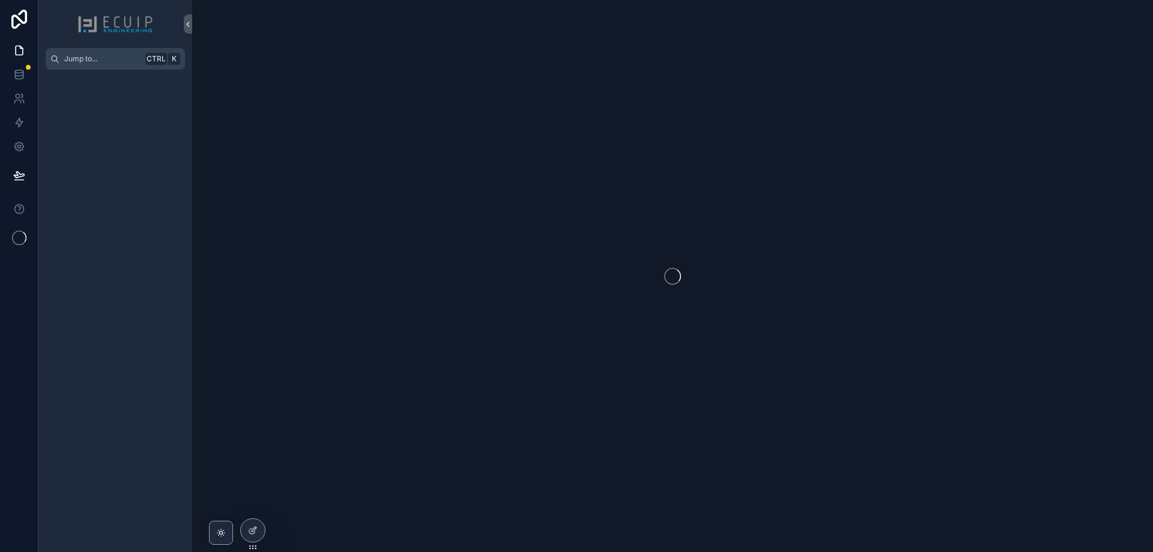 Image resolution: width=1153 pixels, height=552 pixels. What do you see at coordinates (156, 59) in the screenshot?
I see `span: Ctrl` at bounding box center [156, 59].